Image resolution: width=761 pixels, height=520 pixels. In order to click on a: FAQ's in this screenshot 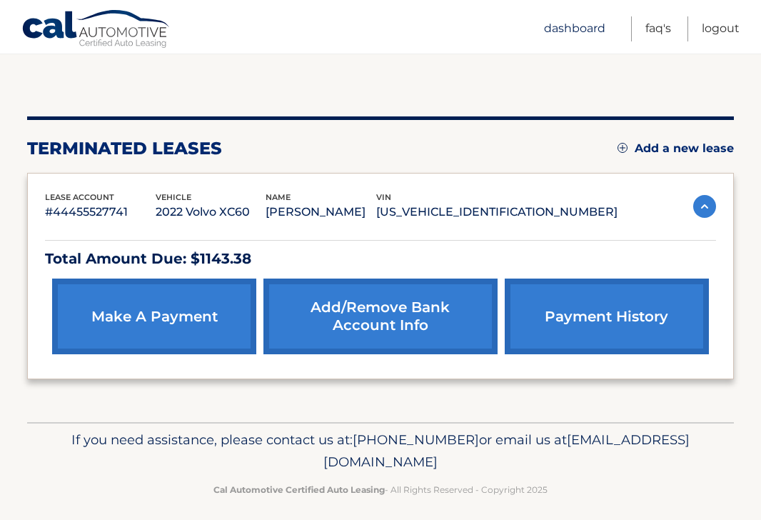, I will do `click(658, 29)`.